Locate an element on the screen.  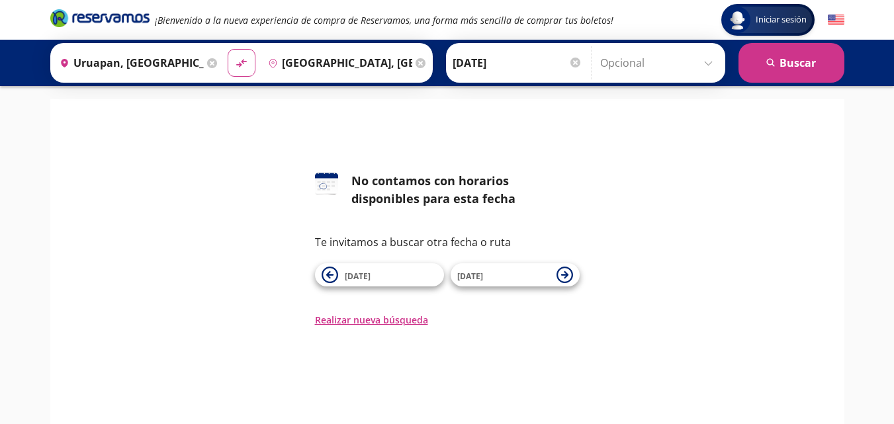
button: English is located at coordinates (836, 20).